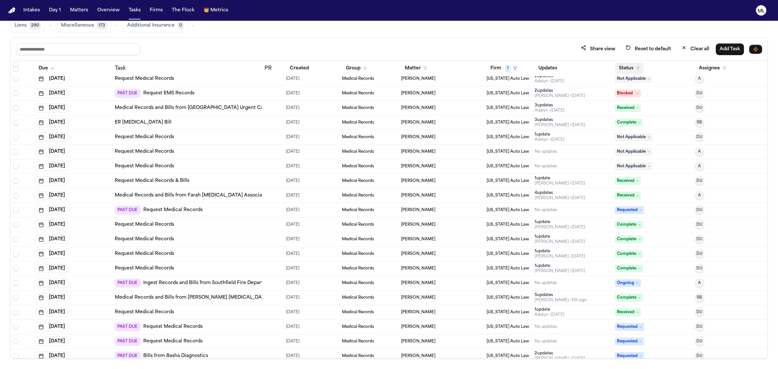 This screenshot has width=778, height=369. Describe the element at coordinates (293, 225) in the screenshot. I see `span: 9/11/2025, 9:30:51 AM` at that location.